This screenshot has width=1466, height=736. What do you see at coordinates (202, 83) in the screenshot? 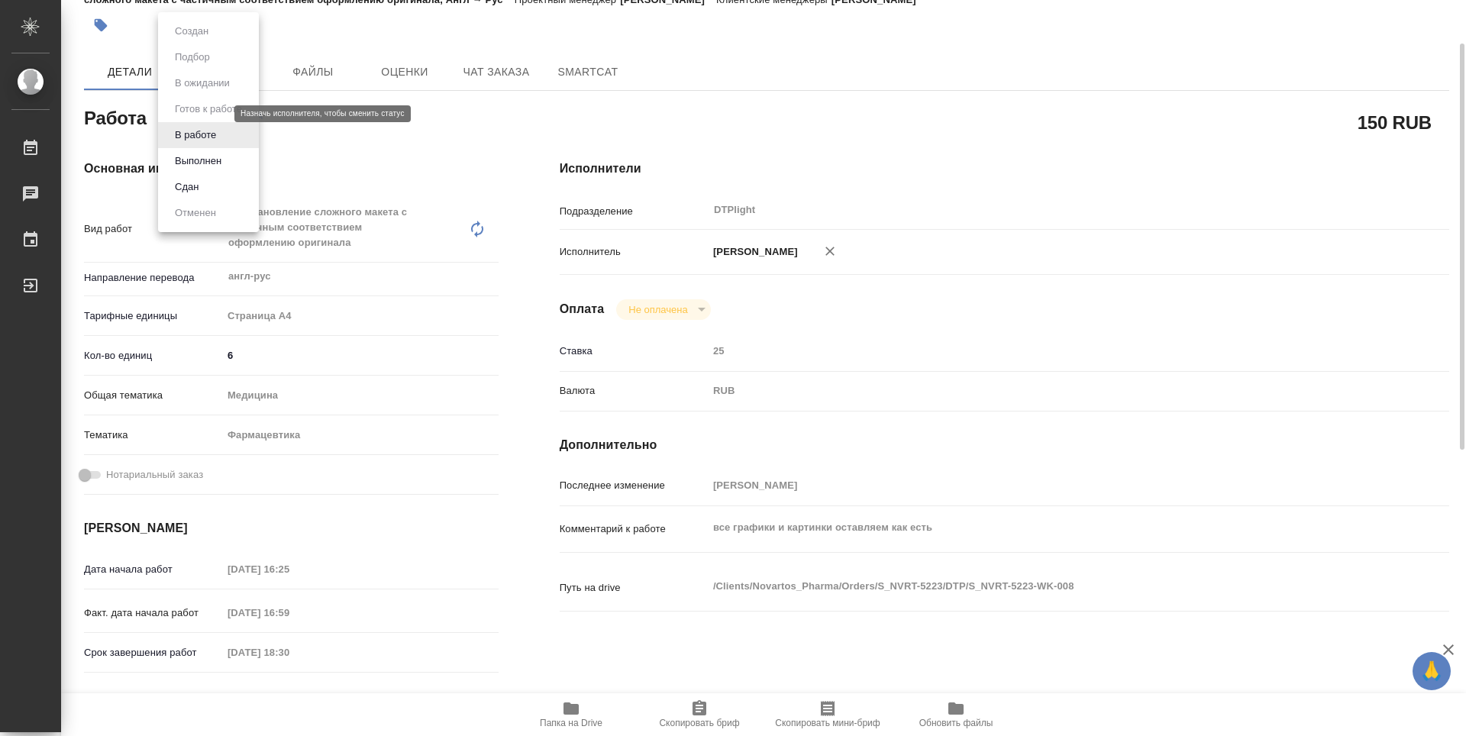
I see `button: В ожидании` at bounding box center [202, 83].